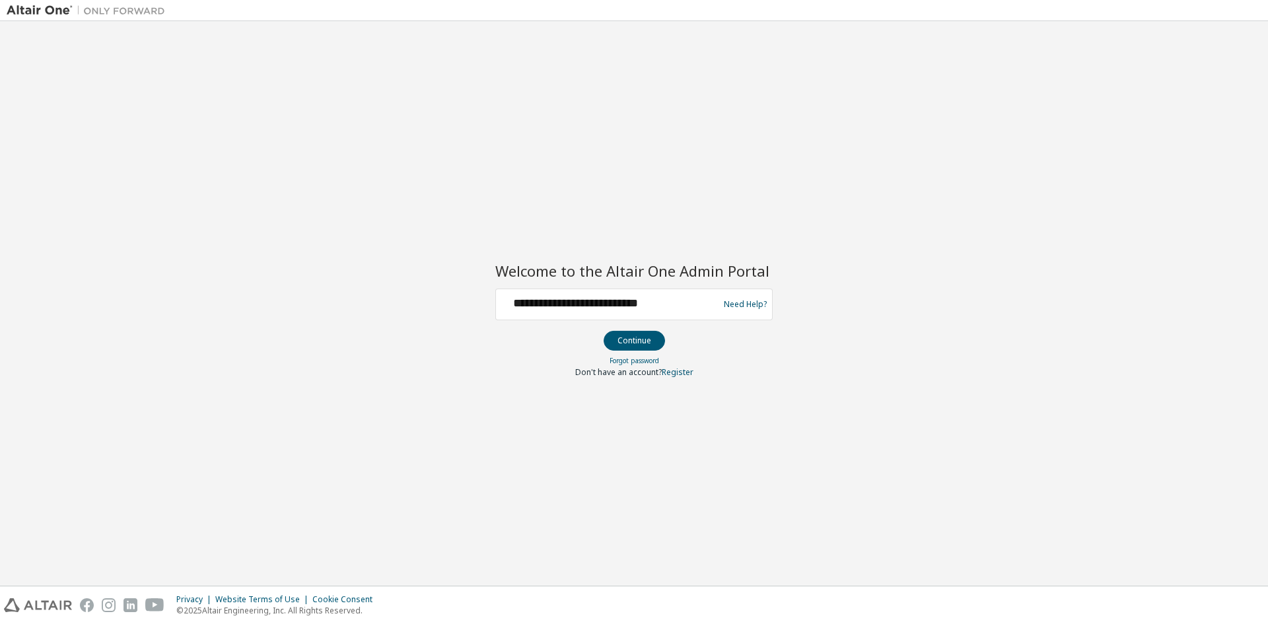  I want to click on img: Altair One, so click(89, 11).